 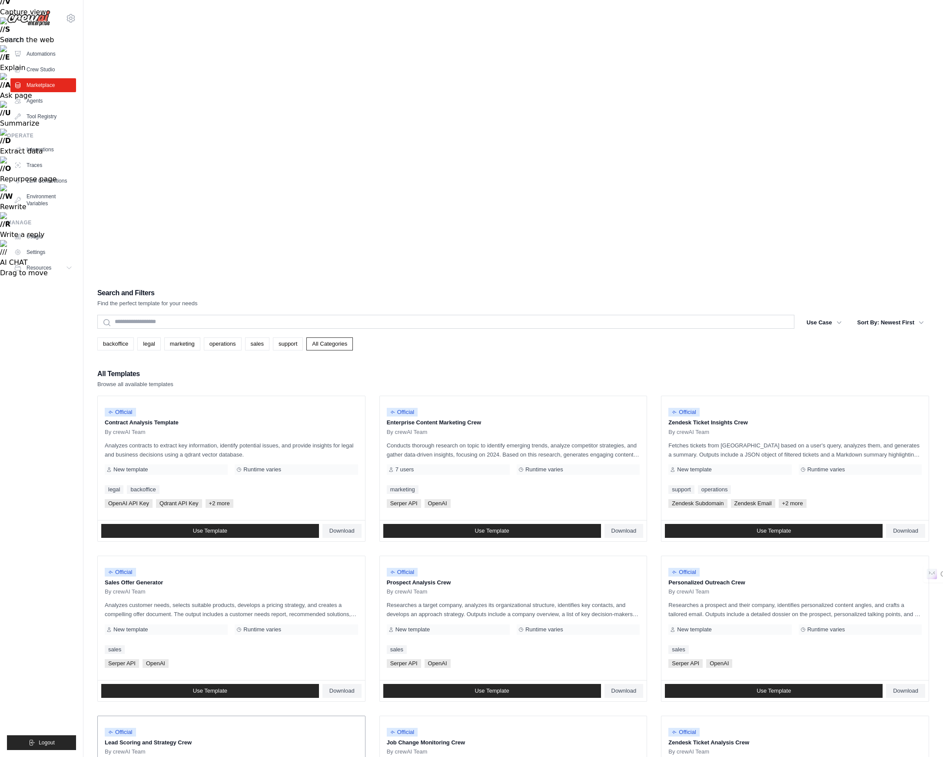 What do you see at coordinates (753, 503) in the screenshot?
I see `span: Zendesk Email` at bounding box center [753, 503].